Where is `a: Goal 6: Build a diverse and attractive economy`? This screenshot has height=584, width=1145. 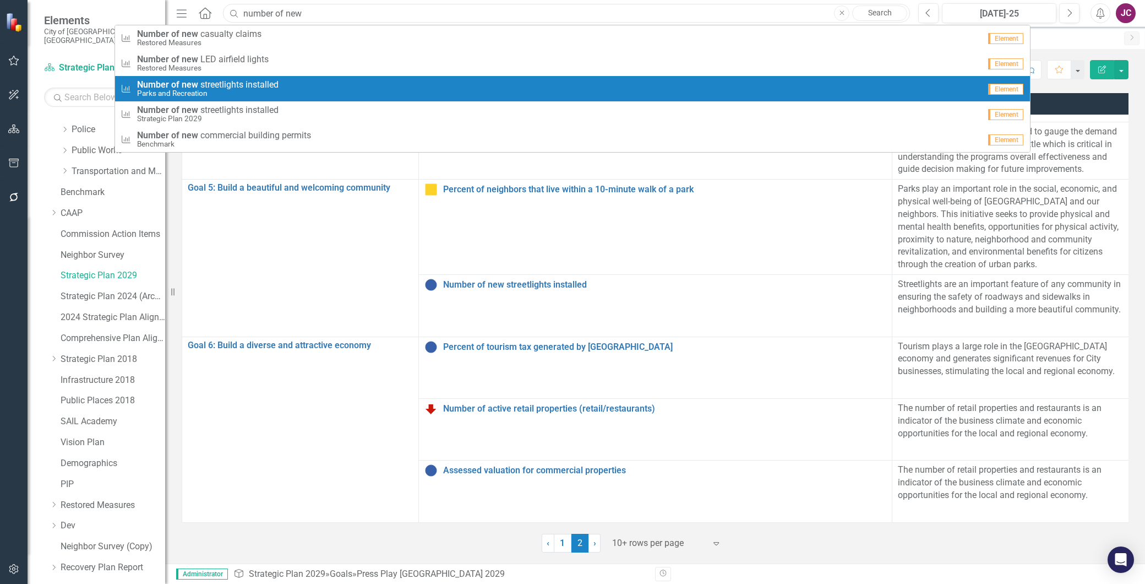
a: Goal 6: Build a diverse and attractive economy is located at coordinates (300, 345).